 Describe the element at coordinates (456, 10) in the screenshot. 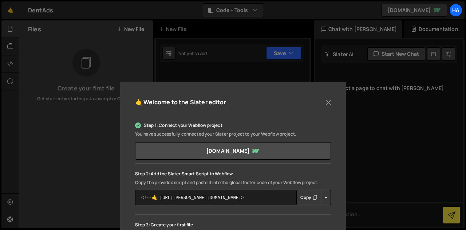

I see `div: Ha` at that location.